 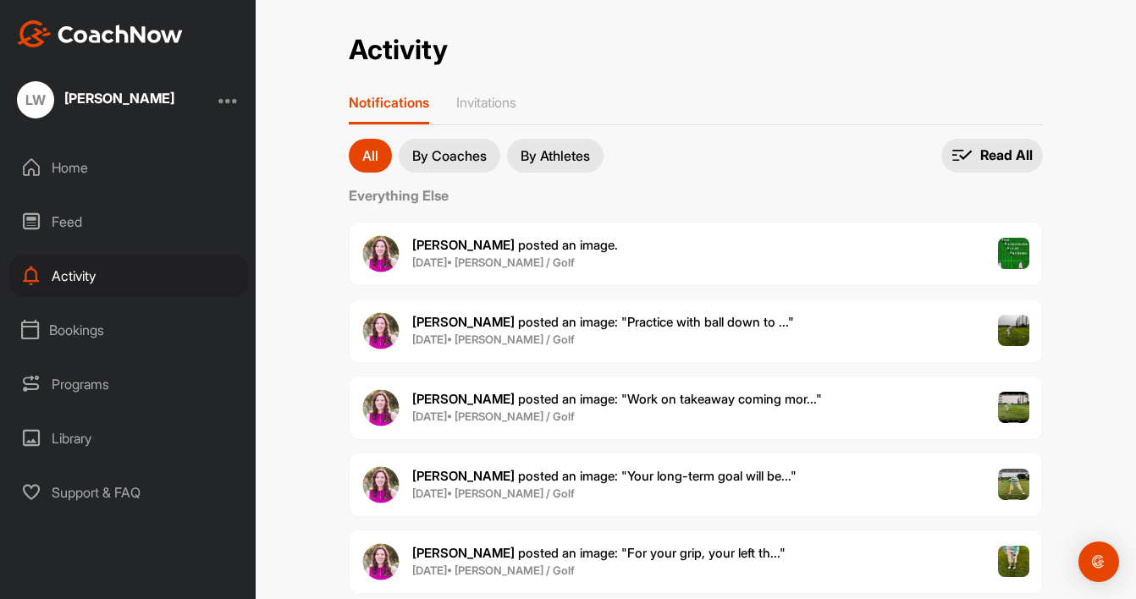 I want to click on div: Feed, so click(x=129, y=222).